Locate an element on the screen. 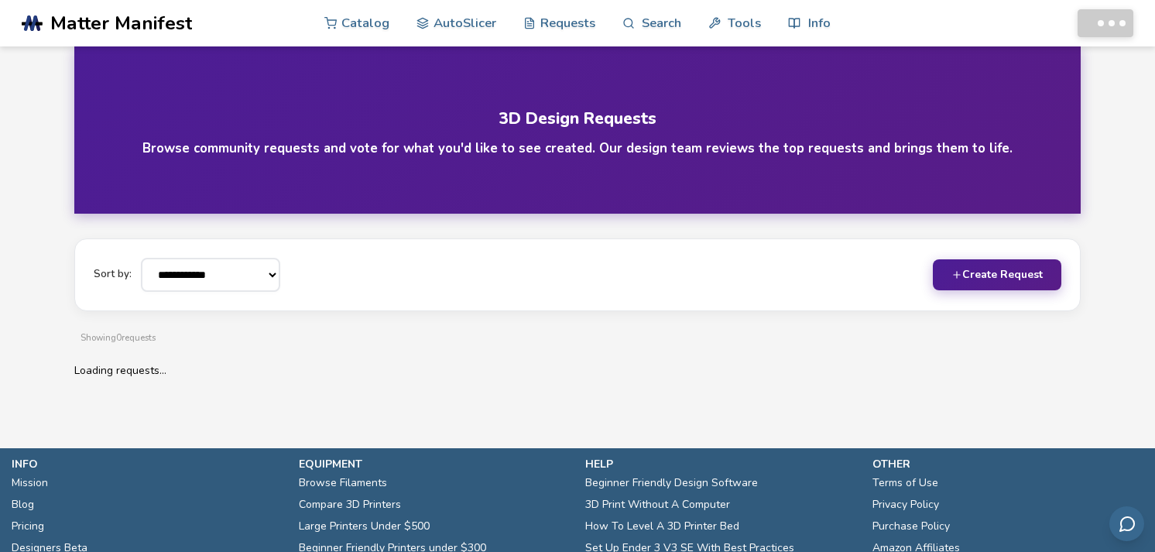 The image size is (1155, 552). p: equipment is located at coordinates (434, 464).